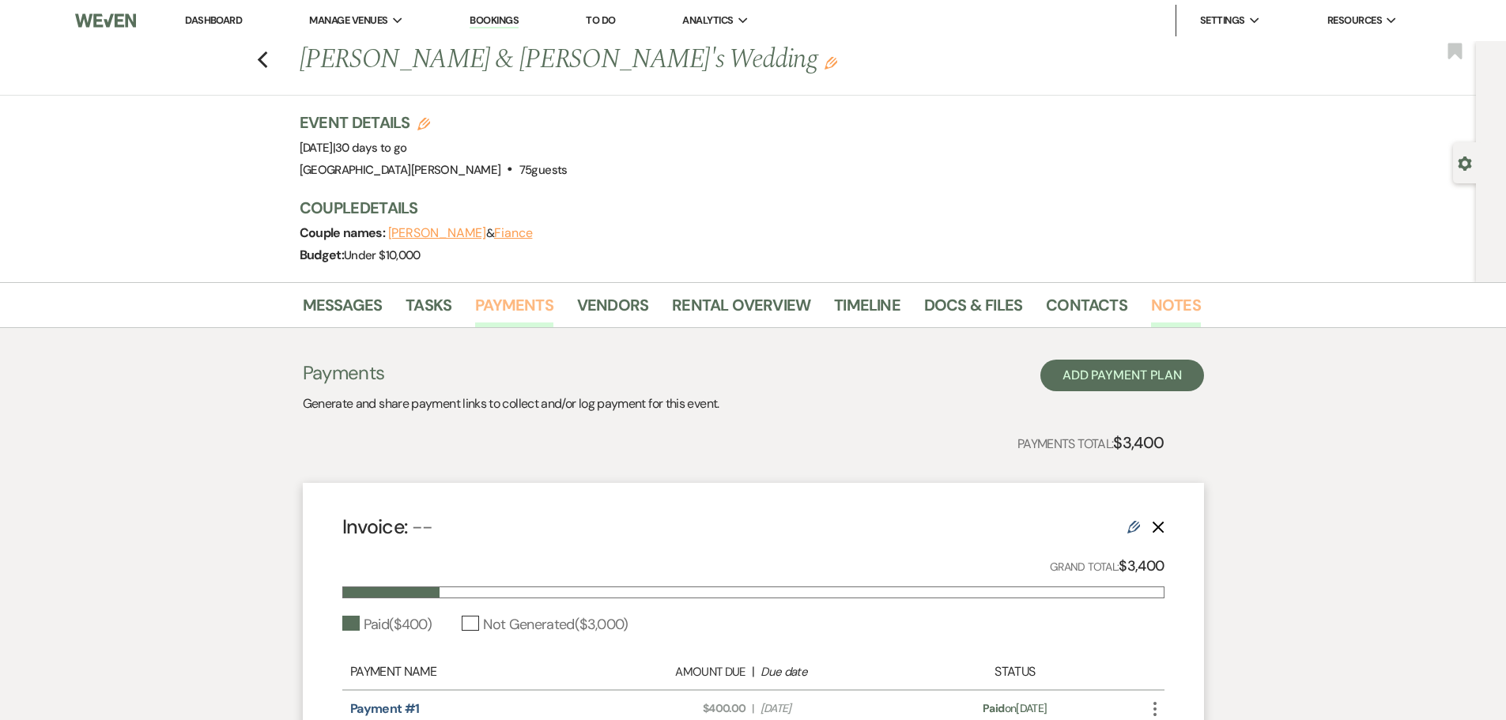 This screenshot has width=1506, height=720. Describe the element at coordinates (511, 404) in the screenshot. I see `p: Generate and share payment links to collect and/or log payment for this event.` at that location.